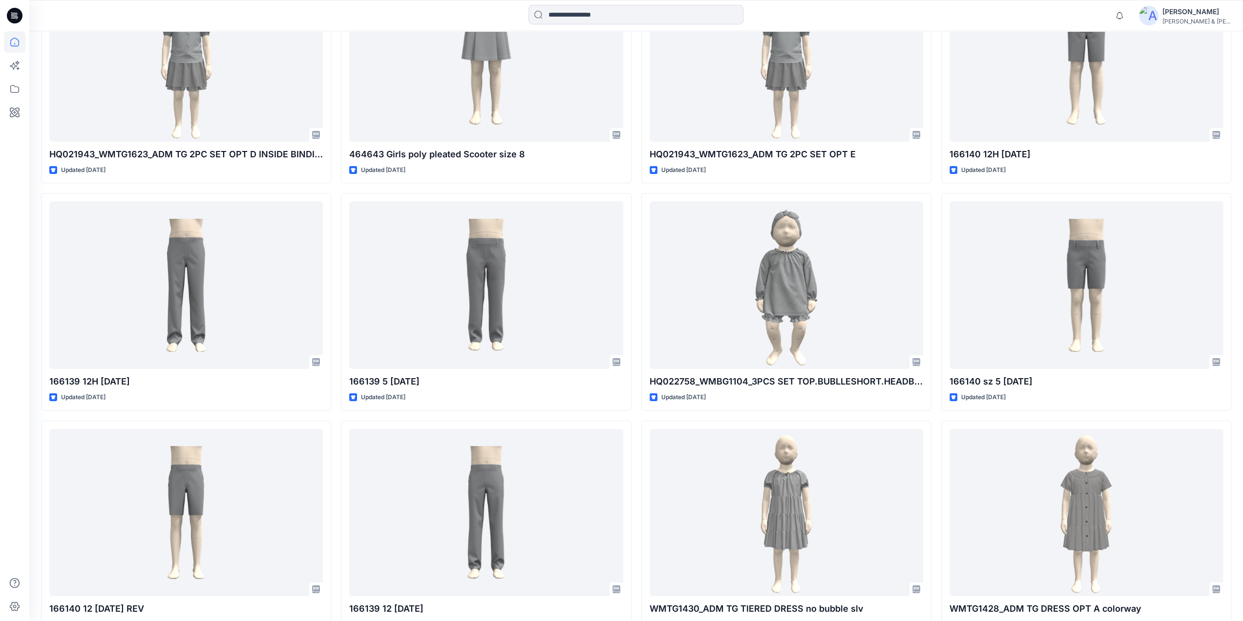  Describe the element at coordinates (186, 285) in the screenshot. I see `a: 166139 12H 5-8-25` at that location.